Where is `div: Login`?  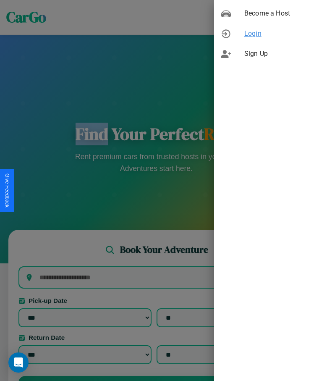
div: Login is located at coordinates (267, 34).